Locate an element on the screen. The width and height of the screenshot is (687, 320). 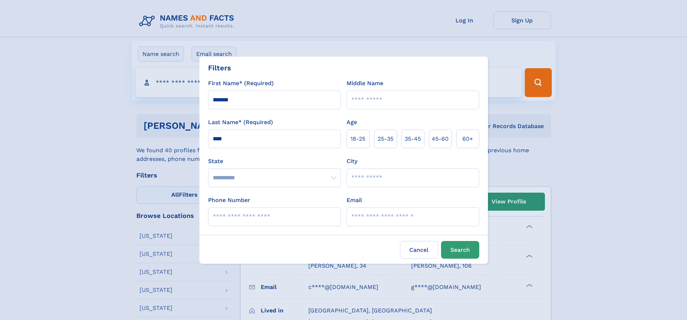
span: 45‑60 is located at coordinates (440, 139).